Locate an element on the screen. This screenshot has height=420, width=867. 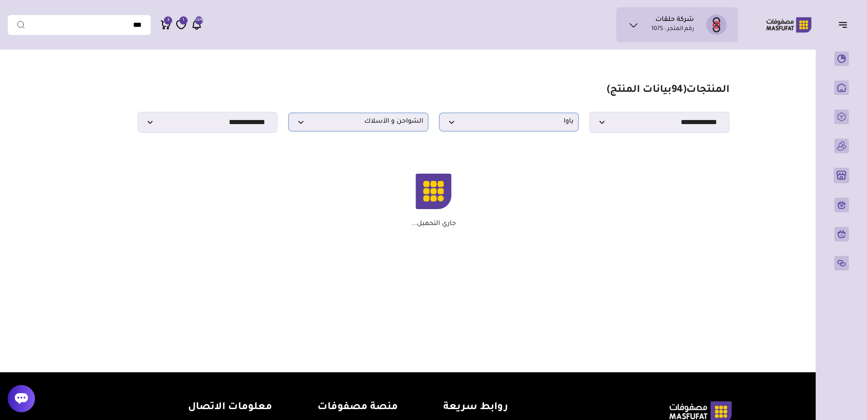
span: باوا is located at coordinates (509, 122).